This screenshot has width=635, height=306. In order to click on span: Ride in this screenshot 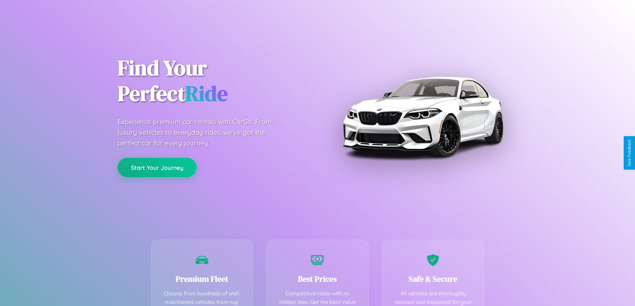, I will do `click(206, 93)`.